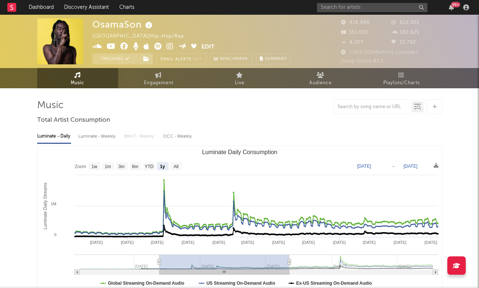 This screenshot has width=479, height=288. I want to click on span: Playlists/Charts, so click(401, 83).